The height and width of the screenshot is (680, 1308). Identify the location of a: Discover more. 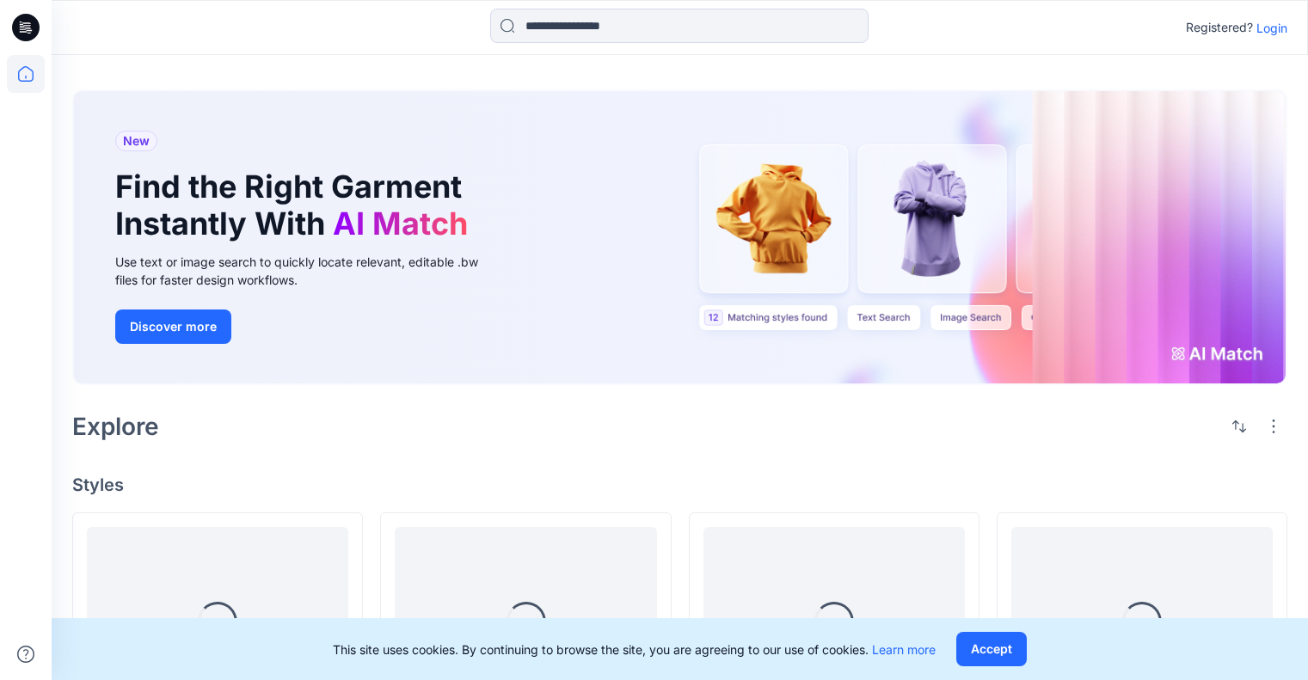
(173, 327).